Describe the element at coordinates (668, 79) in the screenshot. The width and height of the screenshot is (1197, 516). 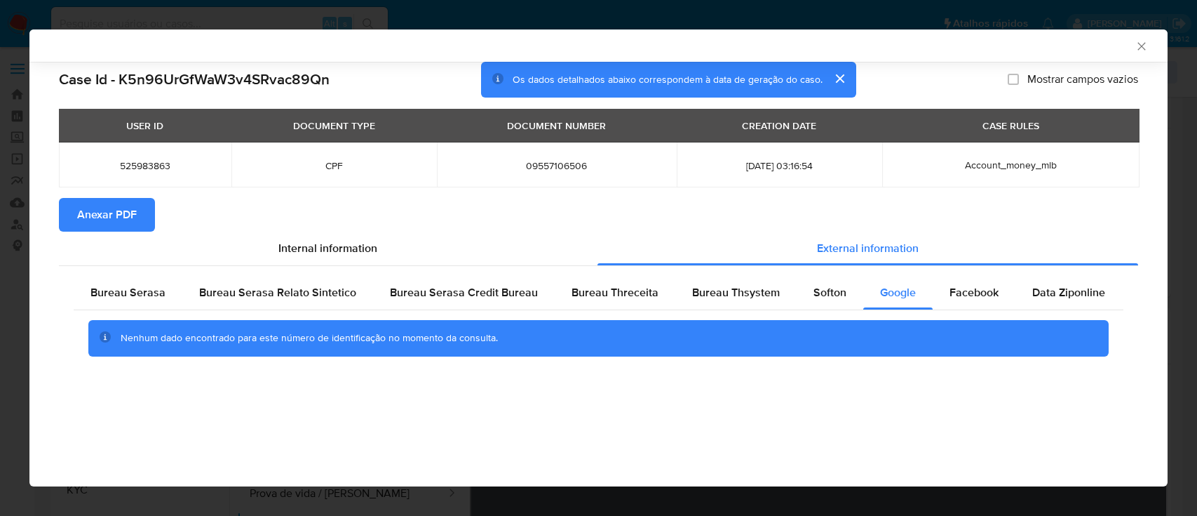
I see `span: Os dados detalhados abaixo correspondem à data de geração do caso.` at that location.